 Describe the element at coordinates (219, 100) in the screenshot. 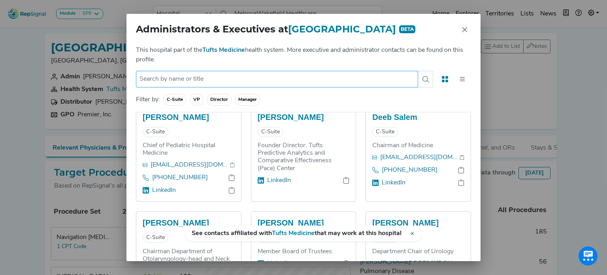

I see `span: Director` at that location.